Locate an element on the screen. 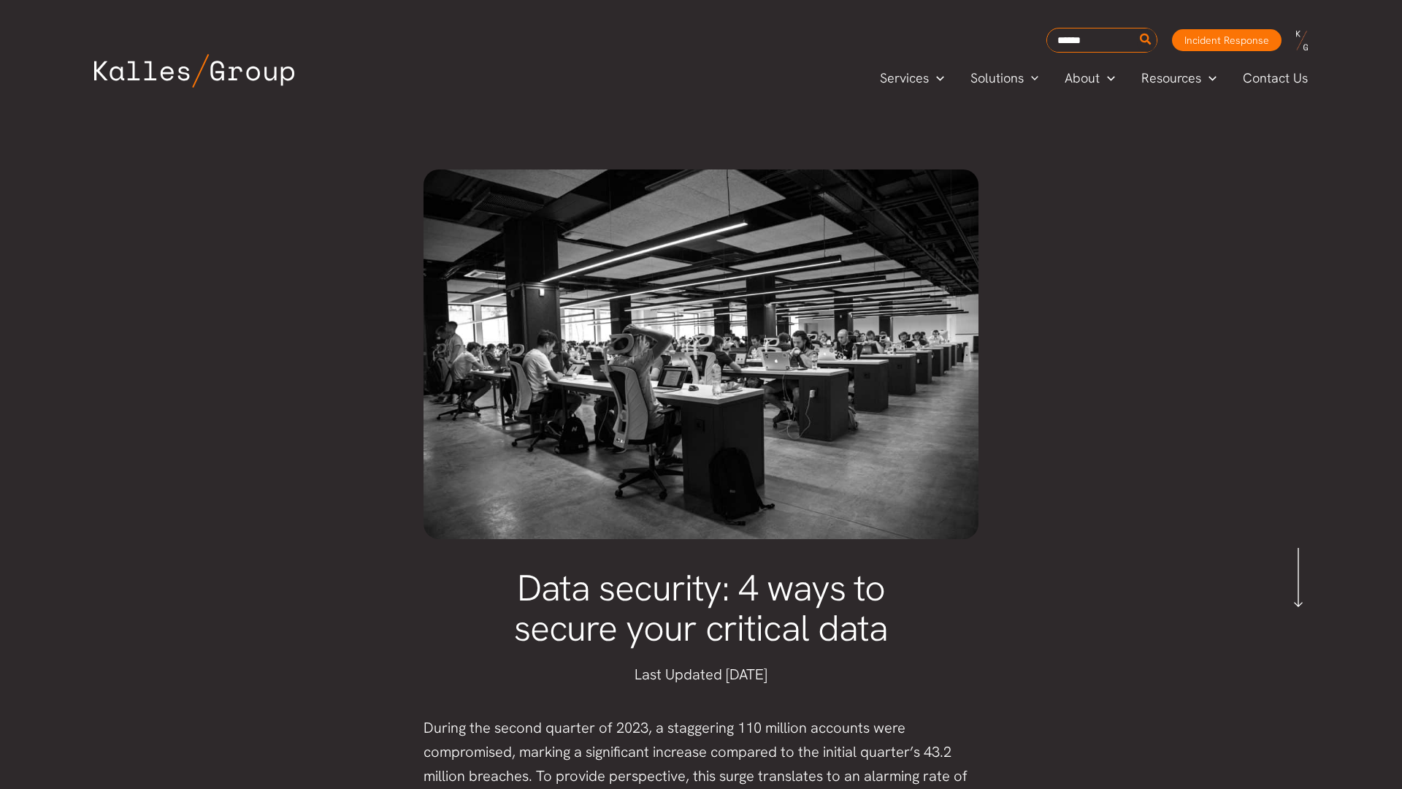 The width and height of the screenshot is (1402, 789). a: Incident Response is located at coordinates (1227, 40).